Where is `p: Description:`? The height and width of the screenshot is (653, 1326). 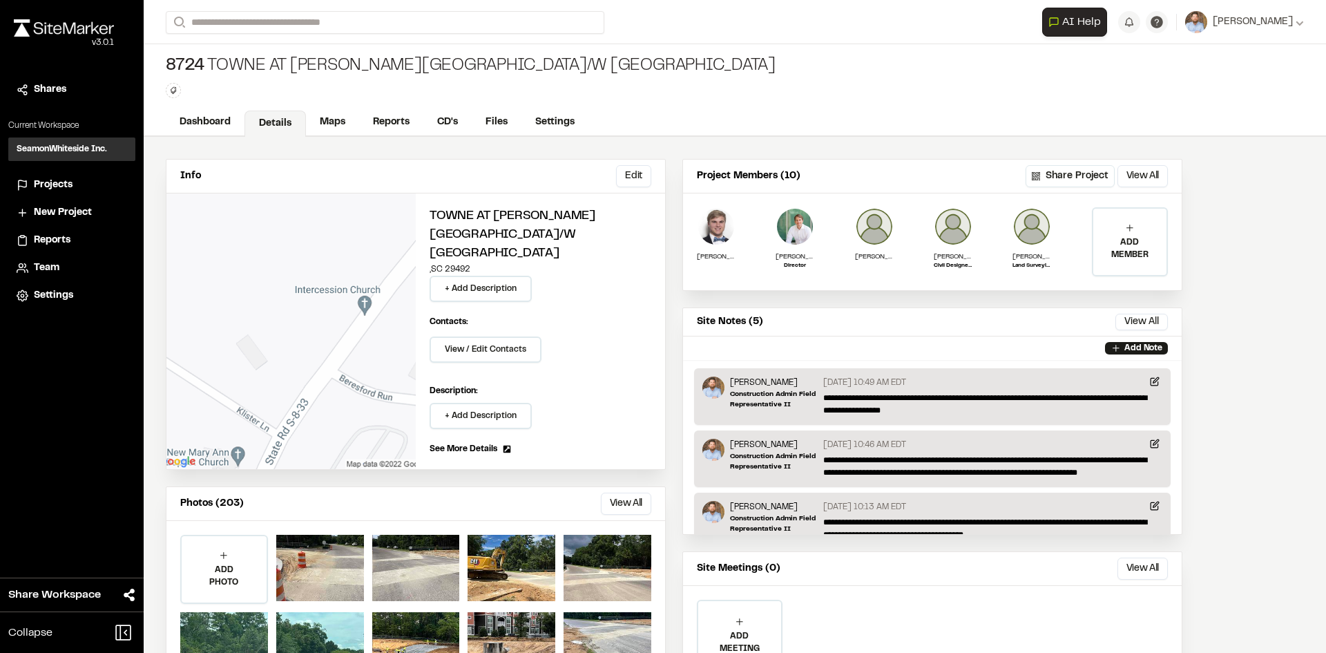 p: Description: is located at coordinates (540, 391).